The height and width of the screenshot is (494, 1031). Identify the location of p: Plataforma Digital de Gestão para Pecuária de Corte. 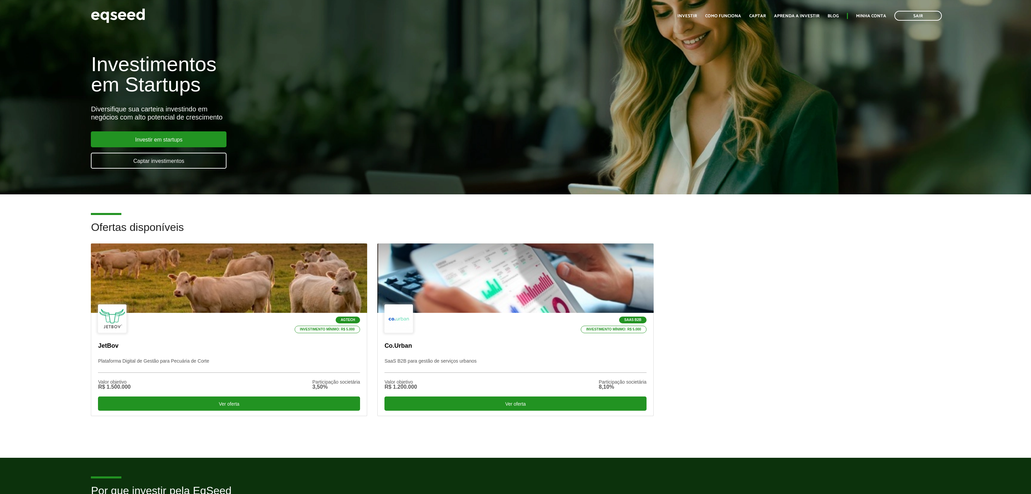
(229, 366).